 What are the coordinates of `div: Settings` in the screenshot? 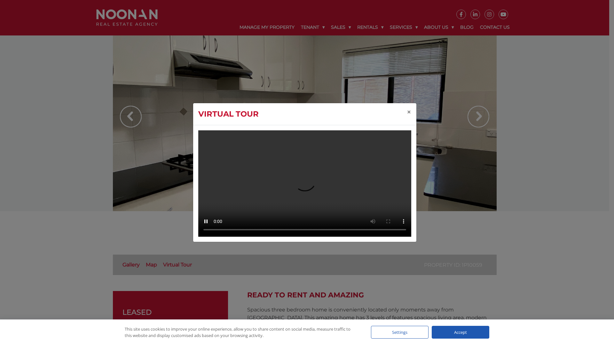 It's located at (400, 332).